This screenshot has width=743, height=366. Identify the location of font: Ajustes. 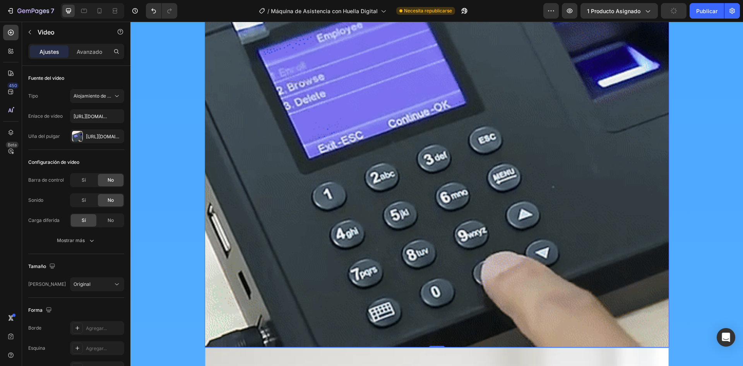
(49, 51).